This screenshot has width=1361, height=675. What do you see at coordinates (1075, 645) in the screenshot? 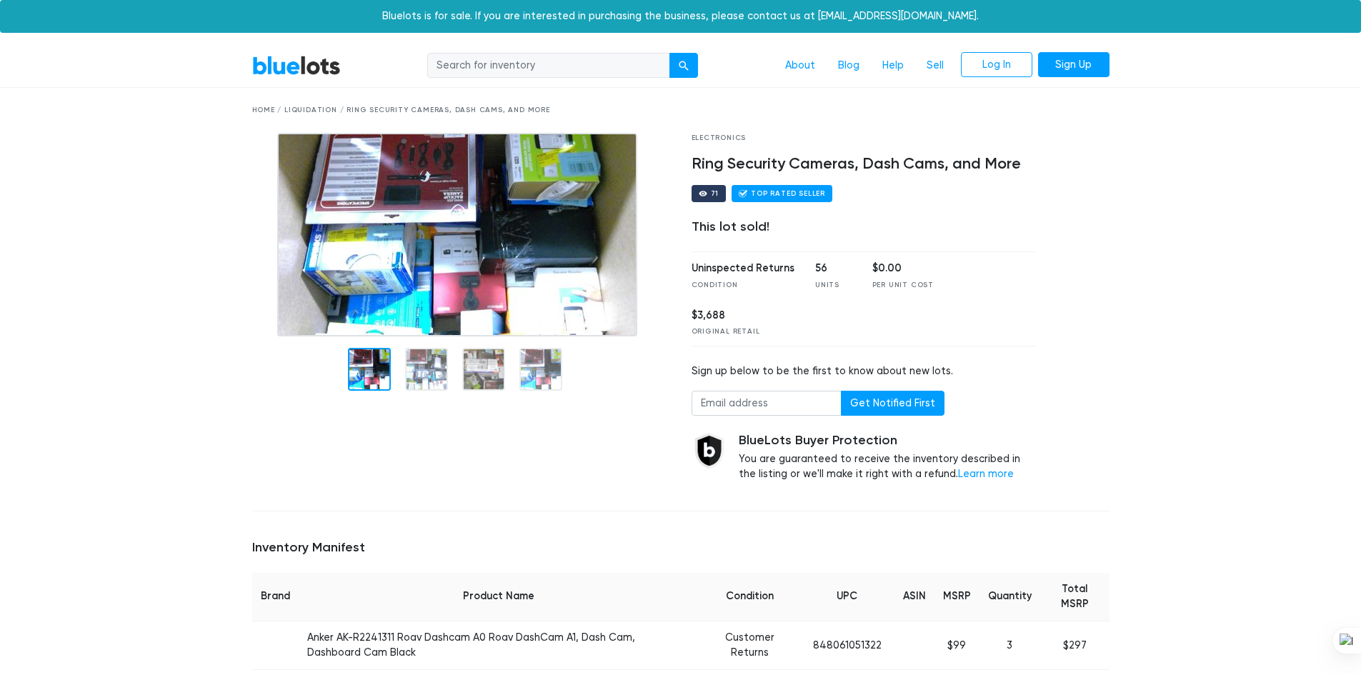
I see `td: $297` at bounding box center [1075, 645].